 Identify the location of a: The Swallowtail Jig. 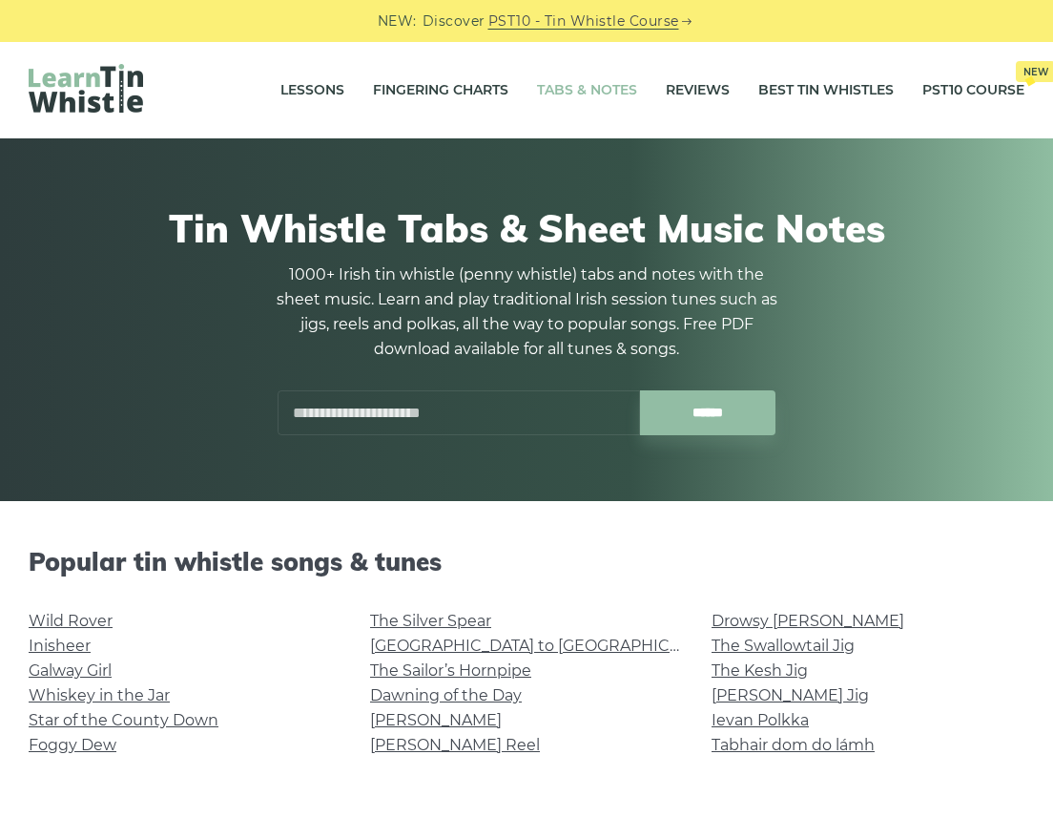
(783, 645).